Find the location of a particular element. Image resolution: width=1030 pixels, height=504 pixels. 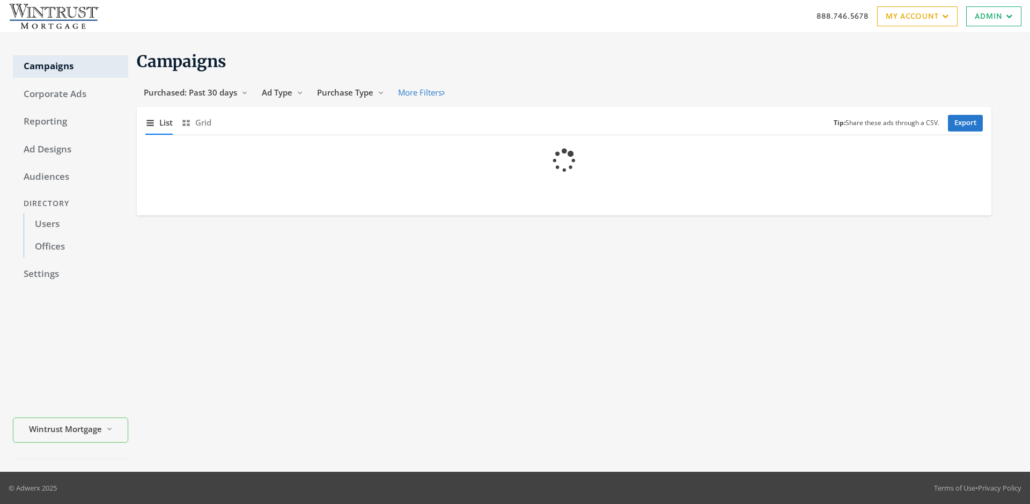

button: Grid is located at coordinates (196, 122).